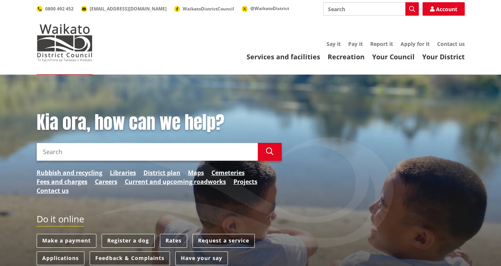  Describe the element at coordinates (201, 259) in the screenshot. I see `a: Have your say` at that location.